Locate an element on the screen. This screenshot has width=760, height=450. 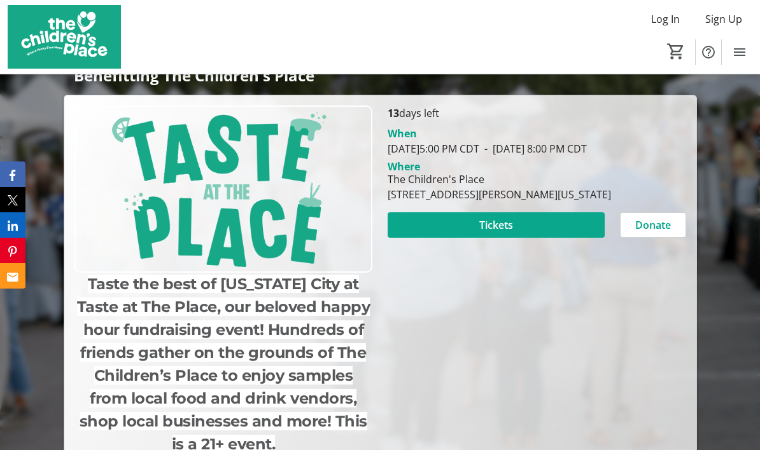
img: Campaign CTA Media Photo is located at coordinates (223, 190).